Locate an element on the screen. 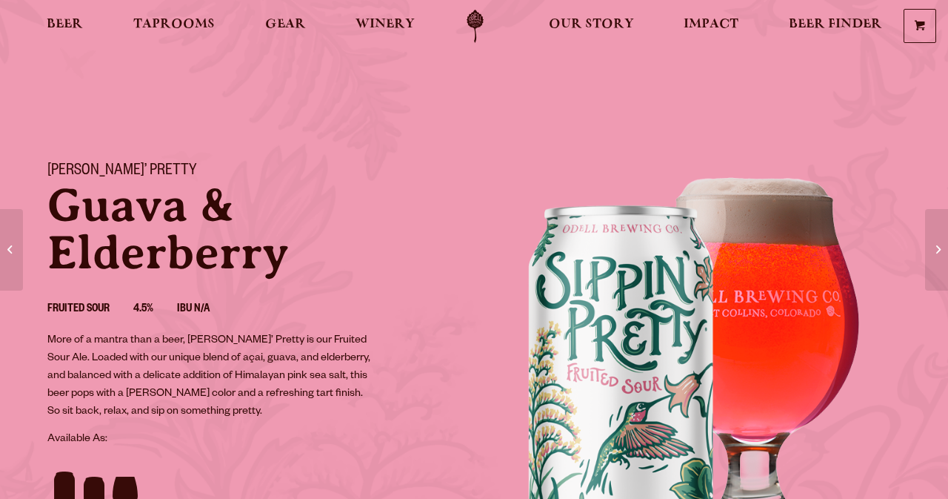 The height and width of the screenshot is (499, 948). span: Winery is located at coordinates (385, 24).